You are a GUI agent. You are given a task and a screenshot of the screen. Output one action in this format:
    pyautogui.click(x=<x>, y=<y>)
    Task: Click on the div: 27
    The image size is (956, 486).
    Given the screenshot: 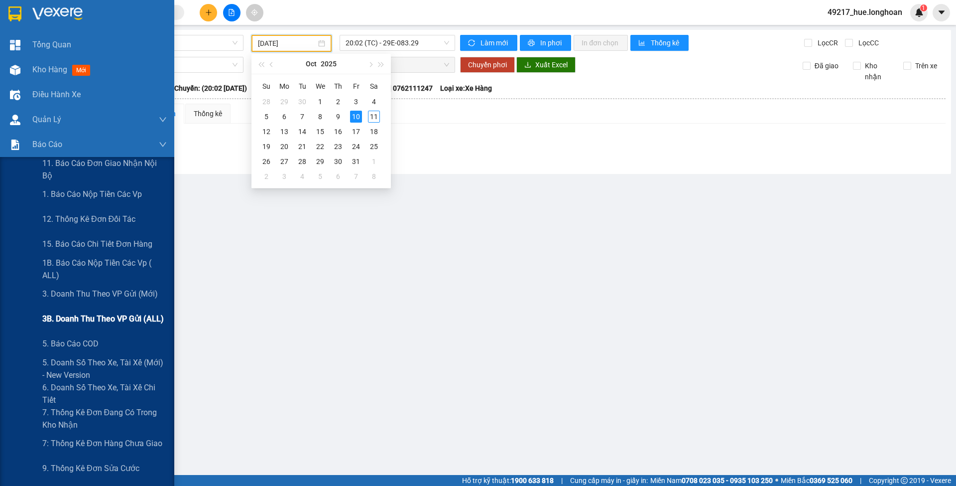 What is the action you would take?
    pyautogui.click(x=284, y=161)
    